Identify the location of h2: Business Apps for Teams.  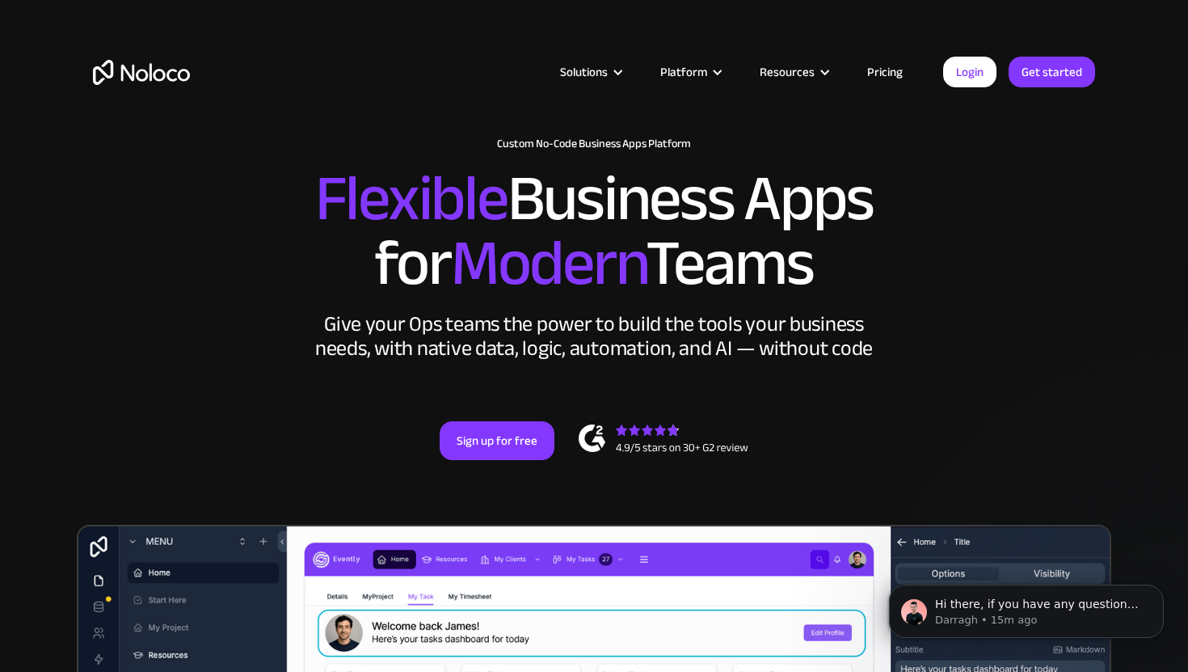
(594, 231).